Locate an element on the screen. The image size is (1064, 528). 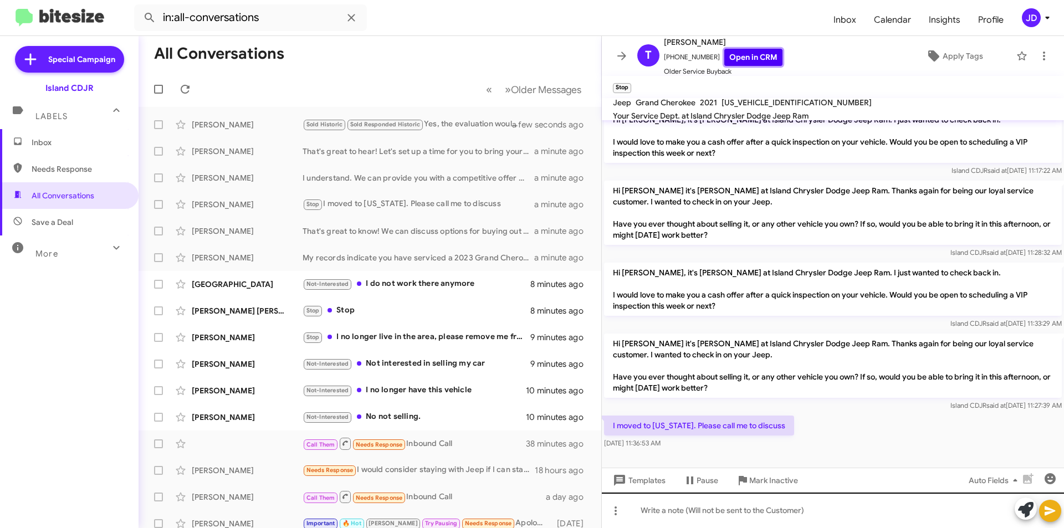
span: 🔥 Hot is located at coordinates (352, 523).